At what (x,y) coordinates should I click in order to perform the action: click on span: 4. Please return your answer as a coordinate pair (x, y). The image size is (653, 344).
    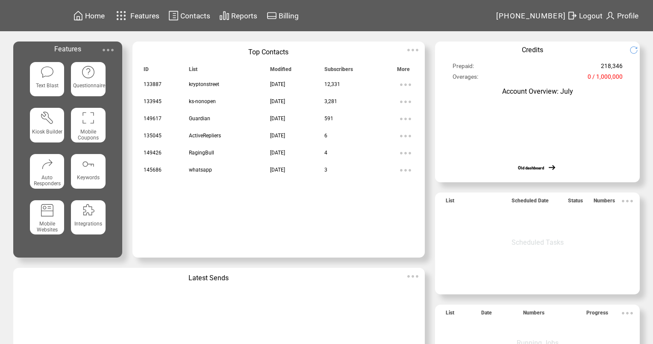
    Looking at the image, I should click on (326, 153).